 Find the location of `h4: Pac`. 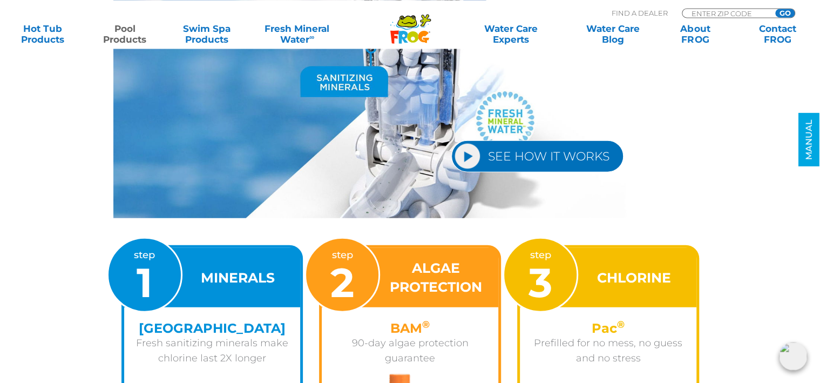

h4: Pac is located at coordinates (608, 327).